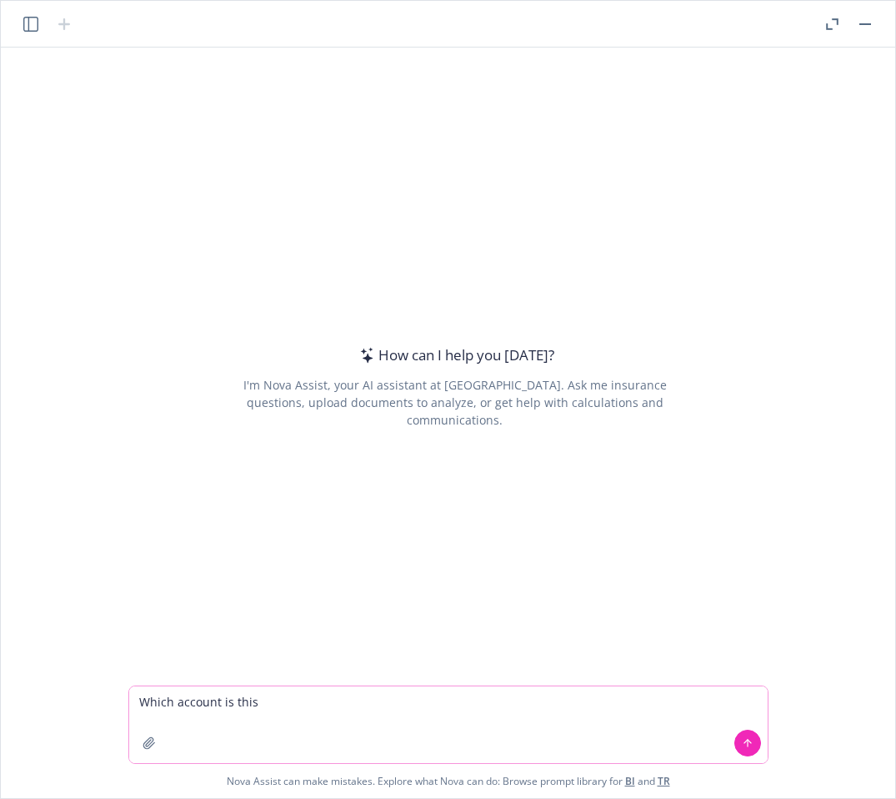 The width and height of the screenshot is (896, 799). I want to click on a: TR, so click(664, 780).